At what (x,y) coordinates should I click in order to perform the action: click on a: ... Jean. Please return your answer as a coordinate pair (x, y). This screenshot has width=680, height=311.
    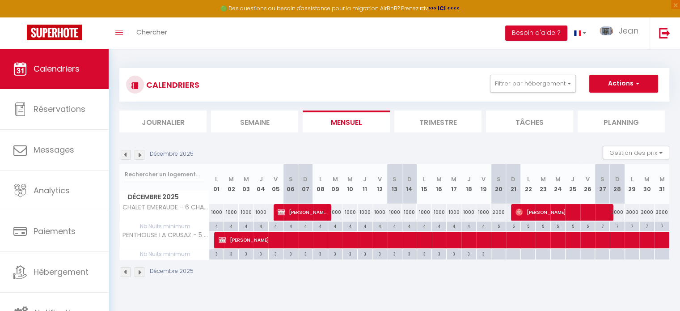
    Looking at the image, I should click on (621, 33).